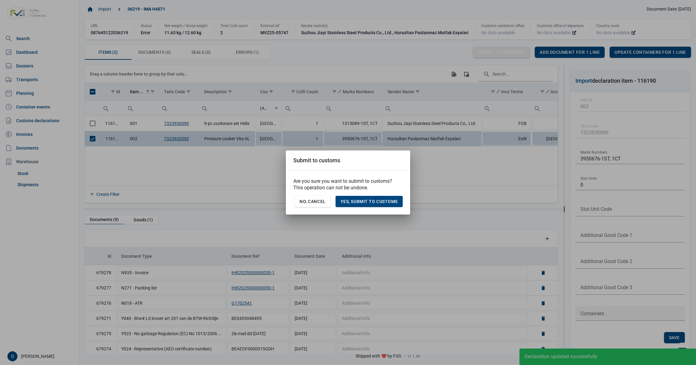  What do you see at coordinates (348, 184) in the screenshot?
I see `p: Are you sure you want to submit to customs? This operation can not be undone.` at bounding box center [348, 184].